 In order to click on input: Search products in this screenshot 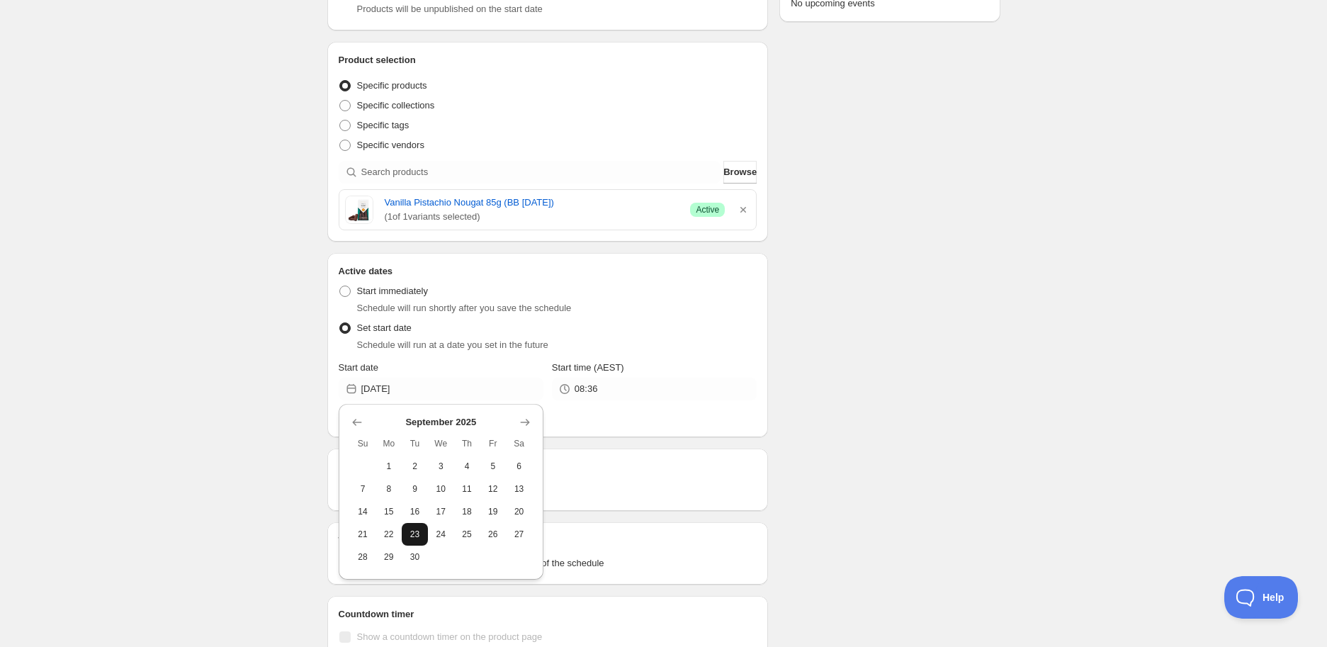, I will do `click(541, 172)`.